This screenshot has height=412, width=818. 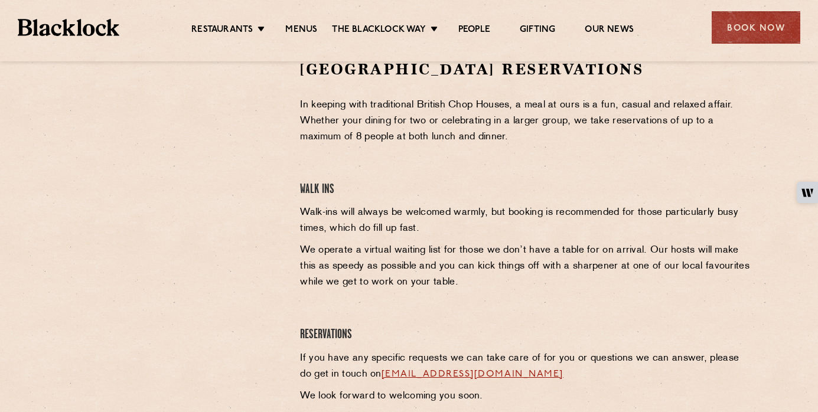 What do you see at coordinates (222, 31) in the screenshot?
I see `a: Restaurants` at bounding box center [222, 31].